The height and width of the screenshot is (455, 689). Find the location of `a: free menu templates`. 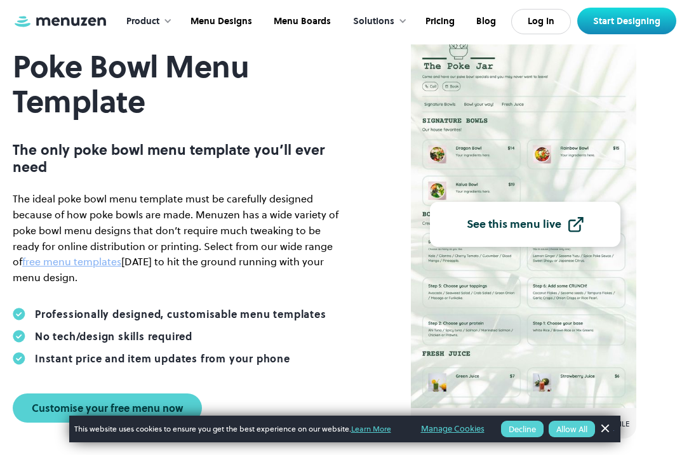

a: free menu templates is located at coordinates (72, 261).